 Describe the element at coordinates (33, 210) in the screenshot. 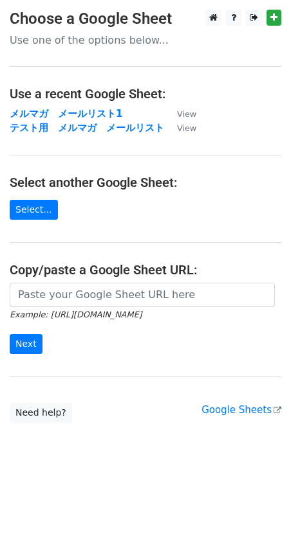

I see `a: Select...` at that location.